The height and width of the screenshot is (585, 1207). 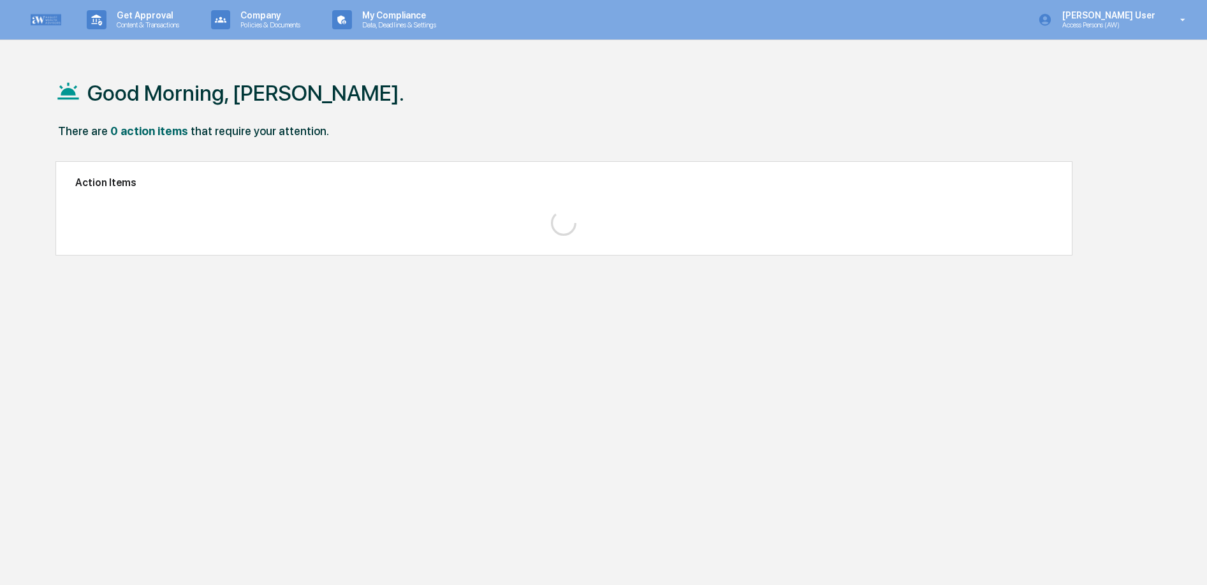 What do you see at coordinates (46, 20) in the screenshot?
I see `img: logo` at bounding box center [46, 20].